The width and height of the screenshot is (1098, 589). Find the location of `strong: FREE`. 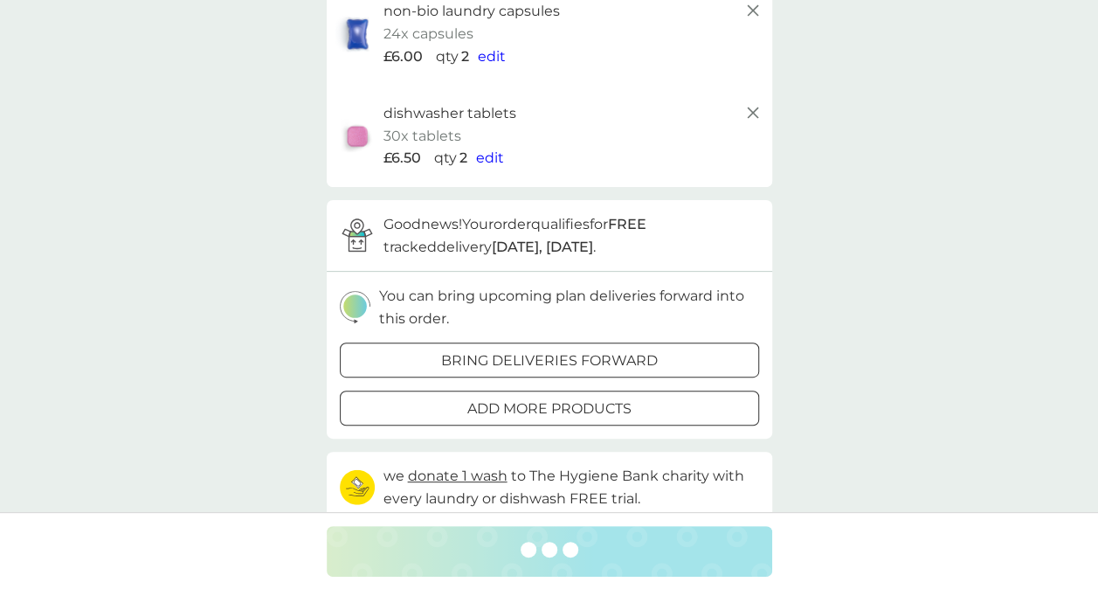

strong: FREE is located at coordinates (627, 224).